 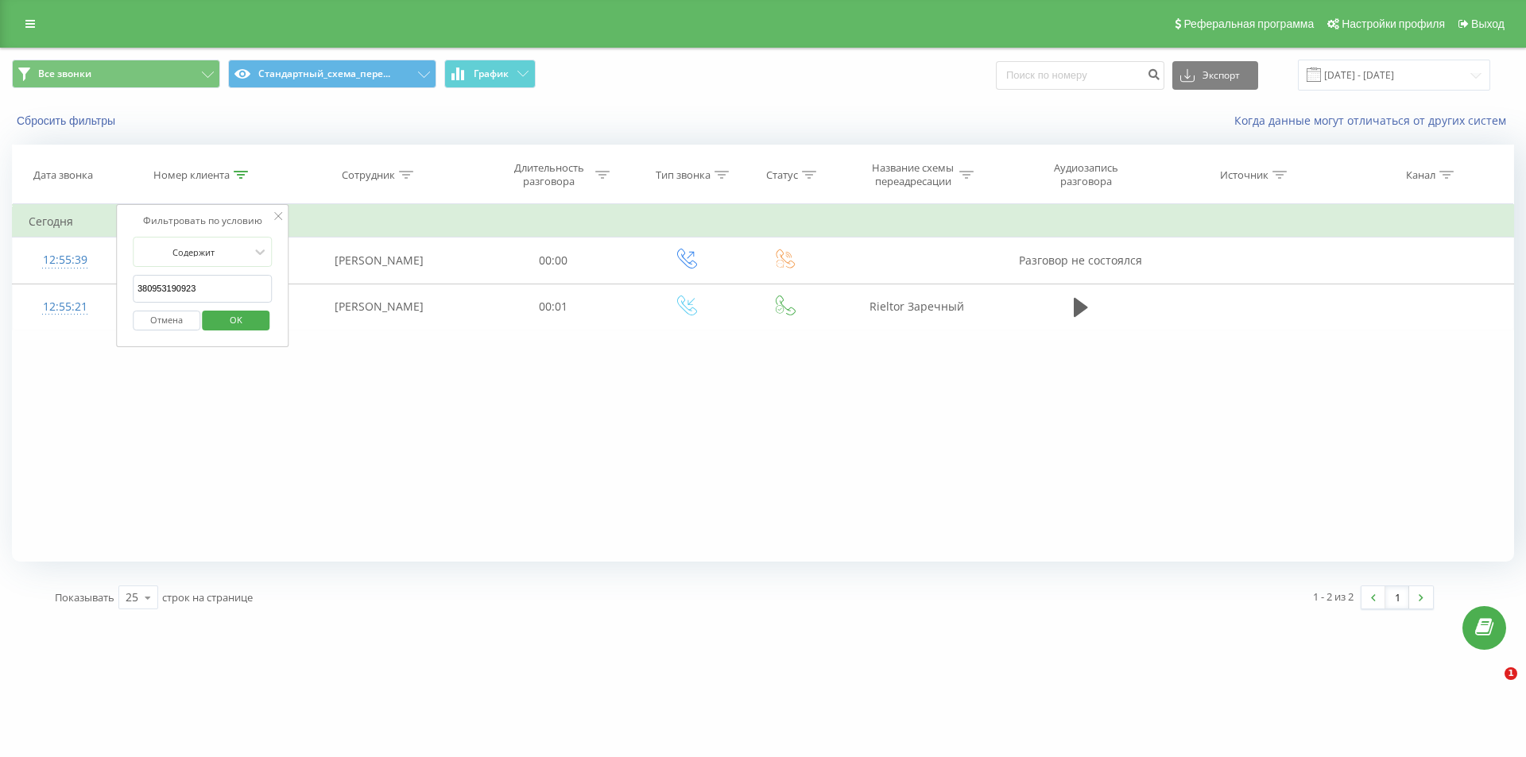 What do you see at coordinates (64, 260) in the screenshot?
I see `div: 12:55:39` at bounding box center [64, 260].